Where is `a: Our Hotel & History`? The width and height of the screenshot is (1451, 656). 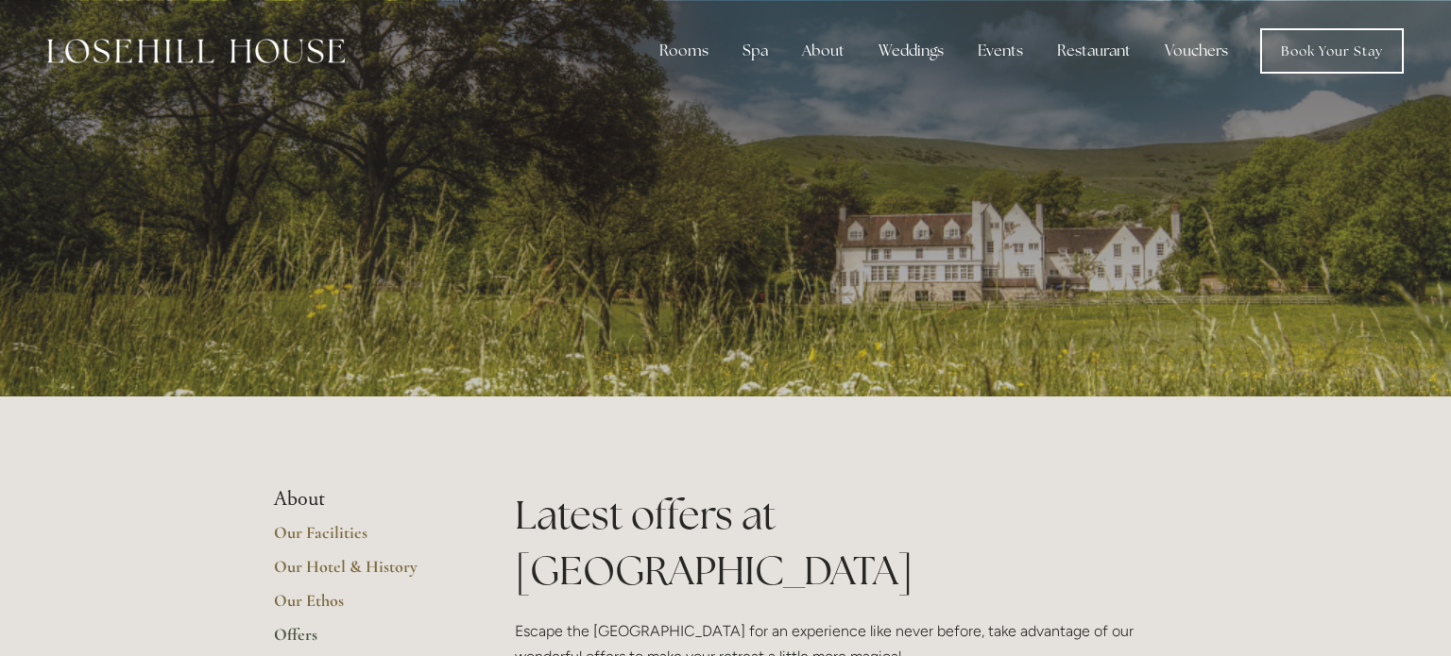 a: Our Hotel & History is located at coordinates (364, 573).